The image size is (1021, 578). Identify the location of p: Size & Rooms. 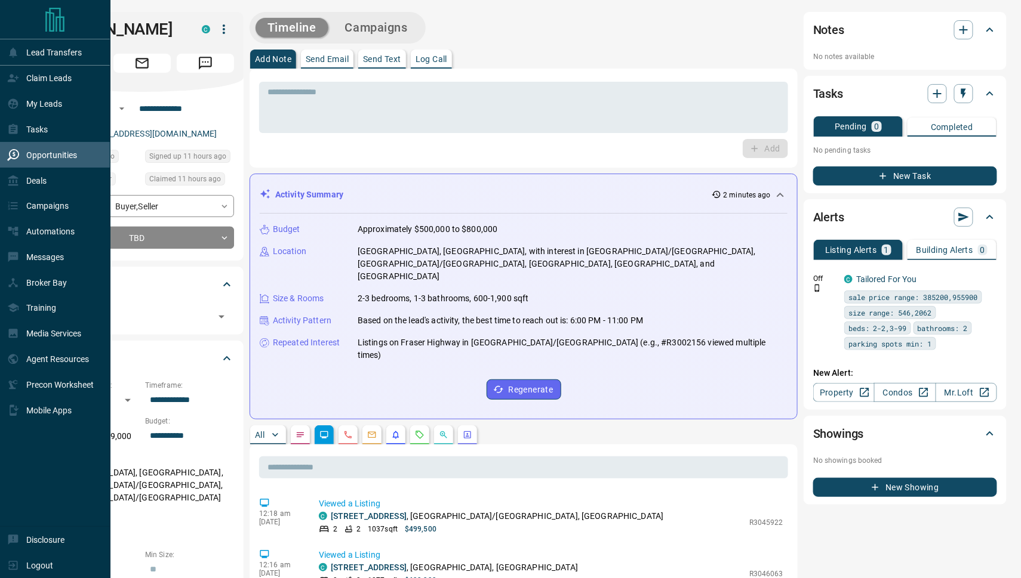
(298, 298).